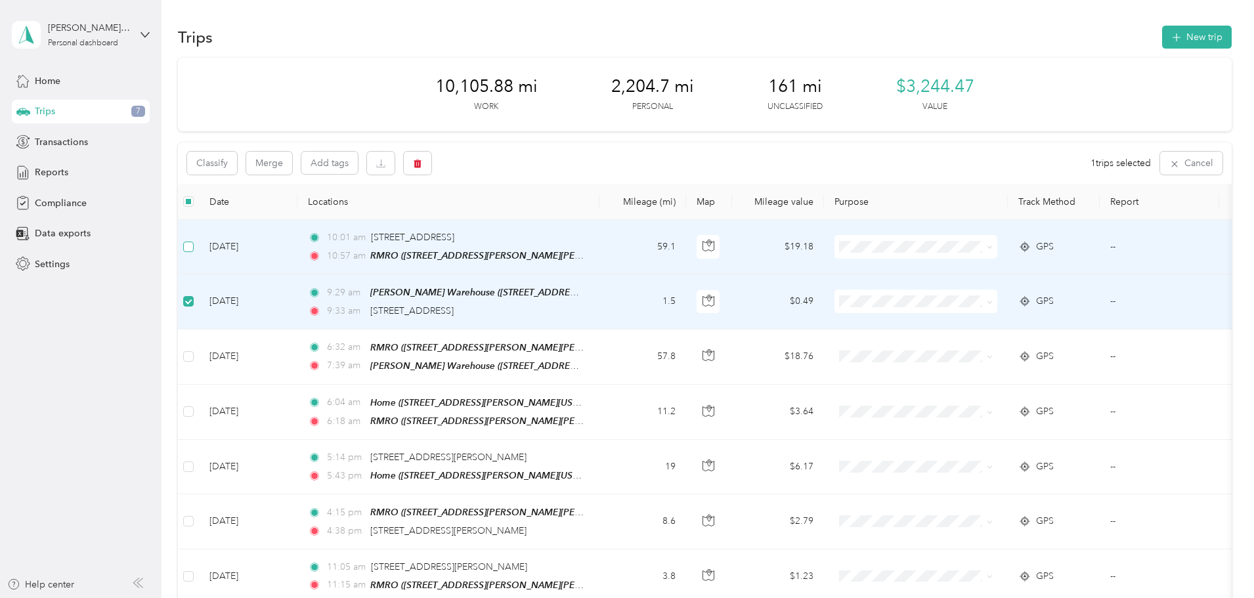 Image resolution: width=1254 pixels, height=598 pixels. What do you see at coordinates (643, 412) in the screenshot?
I see `td: 11.2` at bounding box center [643, 412].